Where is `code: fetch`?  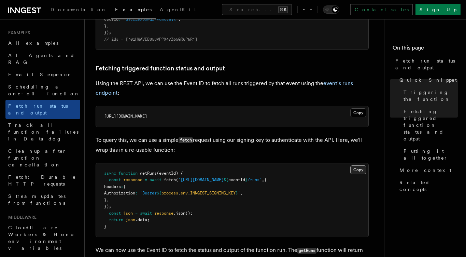 code: fetch is located at coordinates (186, 140).